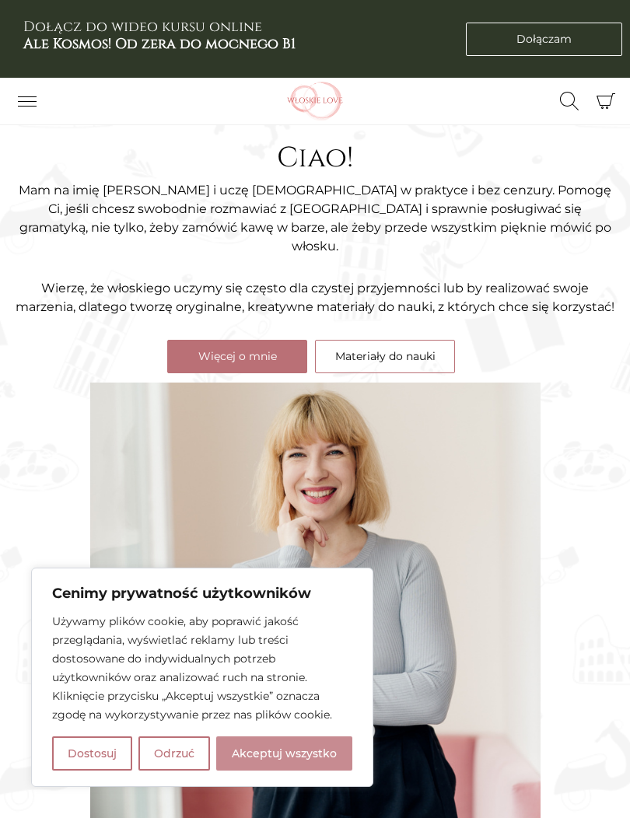  Describe the element at coordinates (570, 101) in the screenshot. I see `button: Przełącz formularz wyszukiwania` at that location.